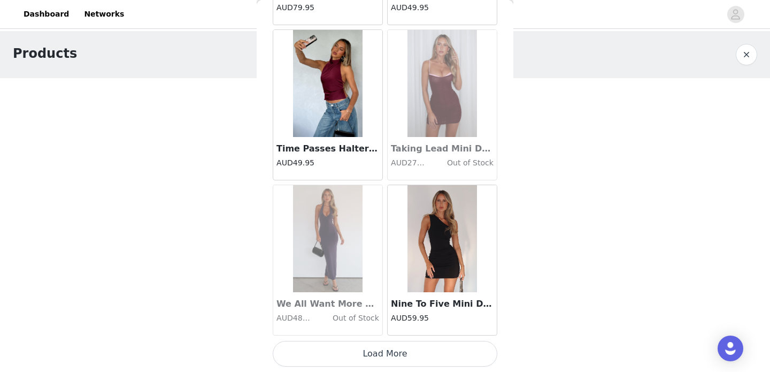 The width and height of the screenshot is (770, 372). What do you see at coordinates (442, 239) in the screenshot?
I see `img: Nine To Five Mini Dress Black` at bounding box center [442, 239].